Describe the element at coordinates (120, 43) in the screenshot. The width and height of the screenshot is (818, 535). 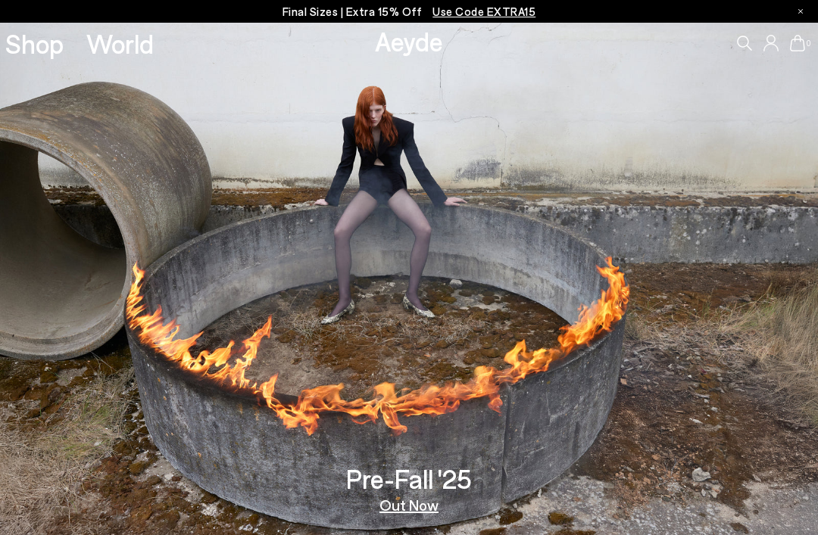
I see `a: World` at that location.